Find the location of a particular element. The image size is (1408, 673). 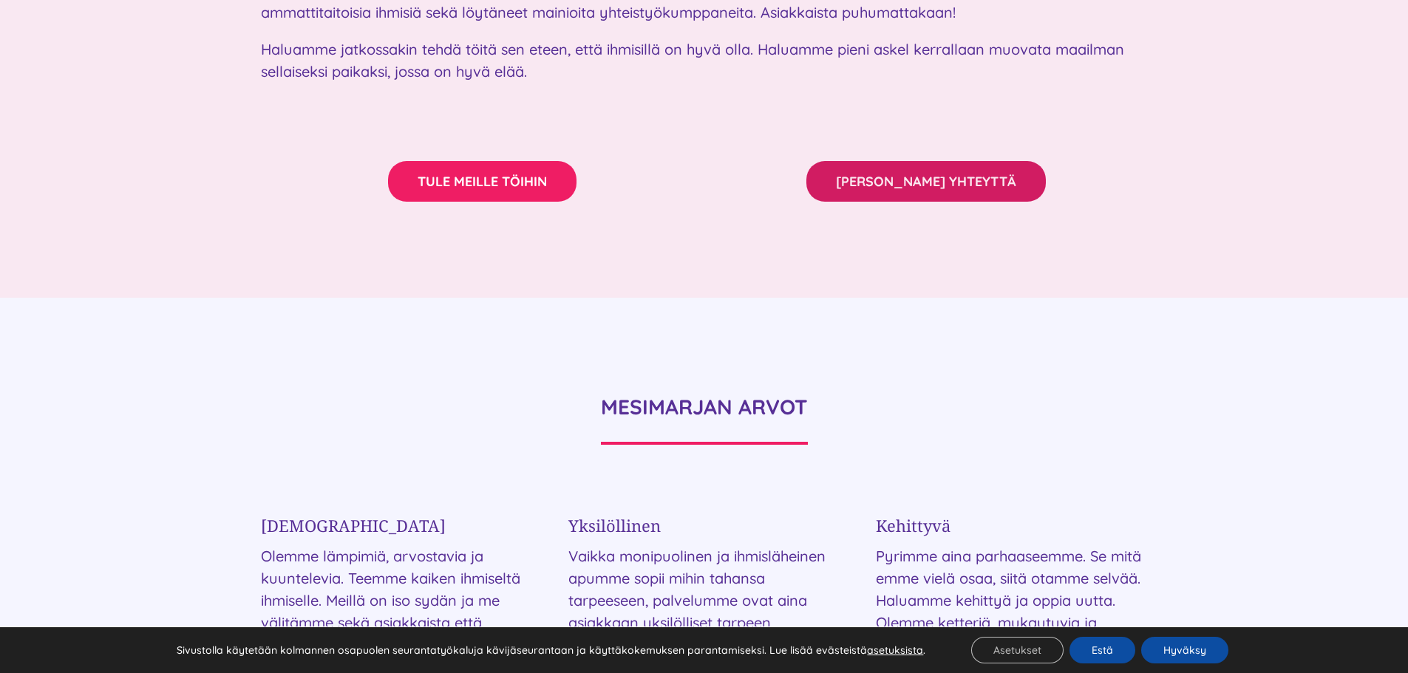

h3: Yksilöllinen is located at coordinates (704, 526).